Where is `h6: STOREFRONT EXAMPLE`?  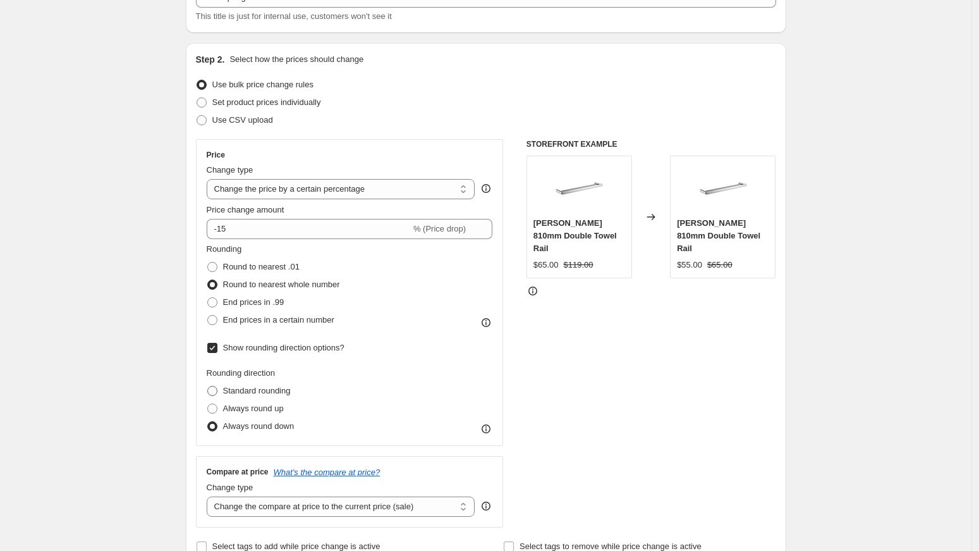 h6: STOREFRONT EXAMPLE is located at coordinates (651, 144).